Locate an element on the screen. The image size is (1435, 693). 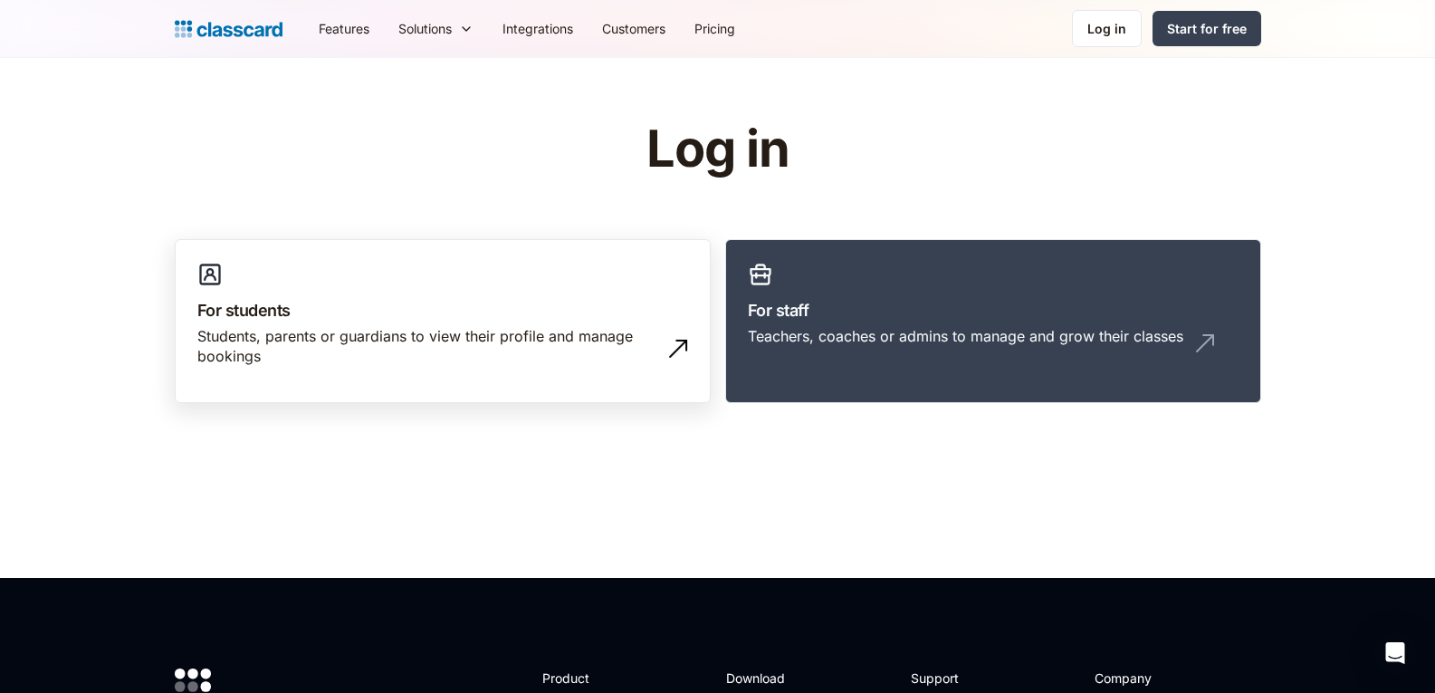
h2: Support is located at coordinates (947, 677).